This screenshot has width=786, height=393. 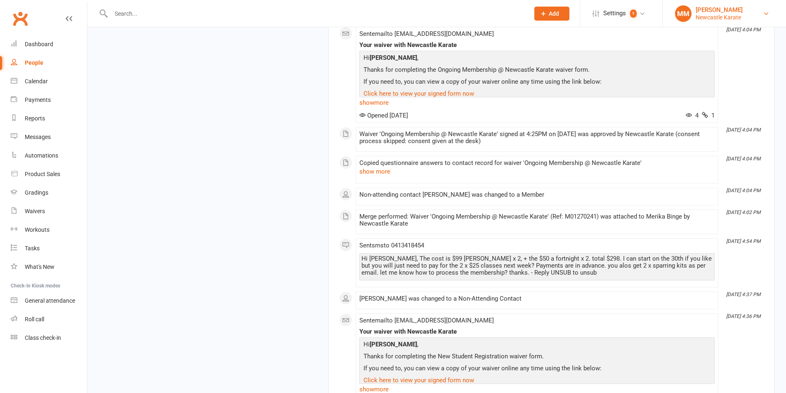 What do you see at coordinates (38, 100) in the screenshot?
I see `div: Payments` at bounding box center [38, 100].